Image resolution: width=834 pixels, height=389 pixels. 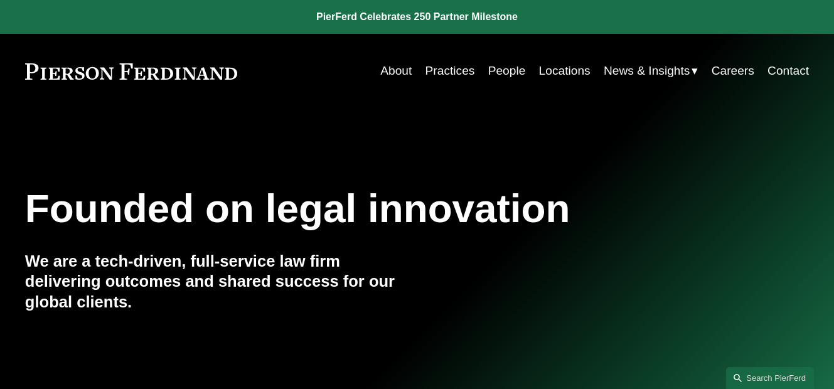 I want to click on a: Practices, so click(x=450, y=71).